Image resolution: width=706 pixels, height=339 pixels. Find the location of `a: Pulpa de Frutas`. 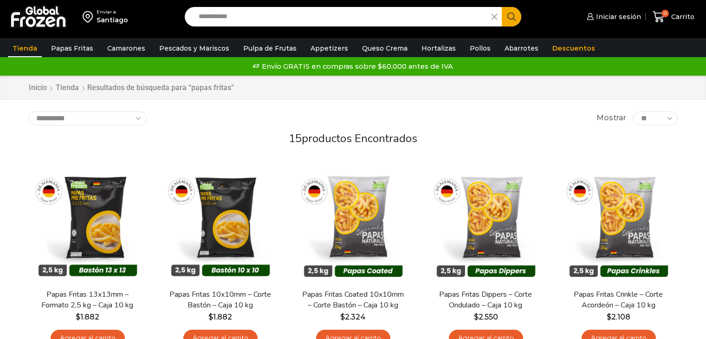

a: Pulpa de Frutas is located at coordinates (270, 48).